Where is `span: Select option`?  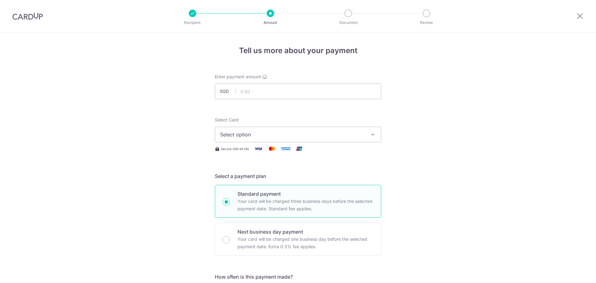
span: Select option is located at coordinates (292, 134).